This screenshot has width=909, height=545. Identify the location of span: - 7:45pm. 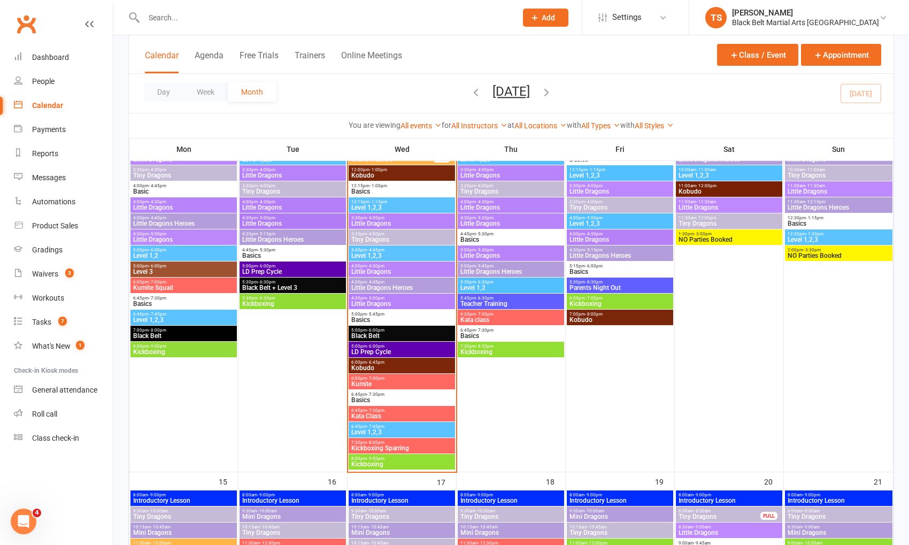
(157, 314).